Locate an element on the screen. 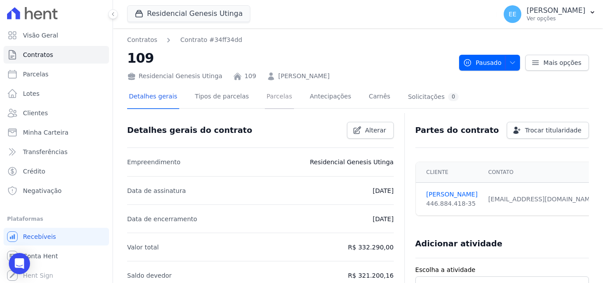 This screenshot has width=603, height=283. div: Plataformas is located at coordinates (56, 219).